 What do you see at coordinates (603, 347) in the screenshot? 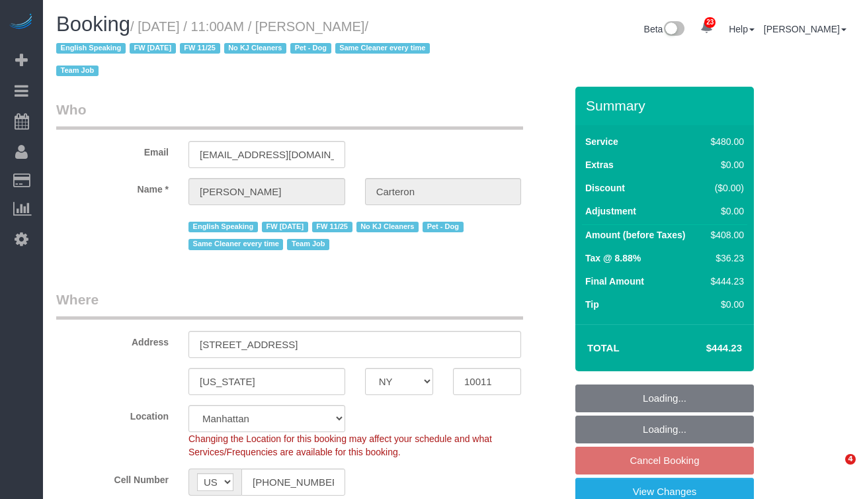
I see `strong: Total` at bounding box center [603, 347].